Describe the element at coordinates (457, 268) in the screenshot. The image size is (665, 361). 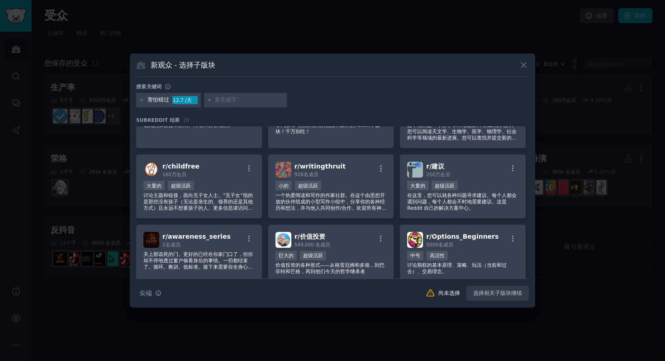
I see `font: 讨论期权的基本原理、策略、玩法（当前和过去）、交易理念。` at that location.